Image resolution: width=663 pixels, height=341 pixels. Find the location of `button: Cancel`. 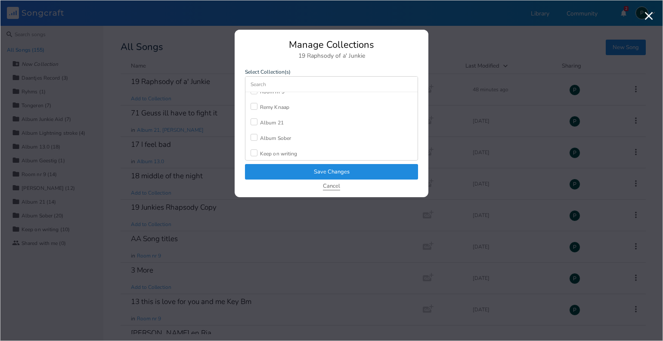

button: Cancel is located at coordinates (331, 186).